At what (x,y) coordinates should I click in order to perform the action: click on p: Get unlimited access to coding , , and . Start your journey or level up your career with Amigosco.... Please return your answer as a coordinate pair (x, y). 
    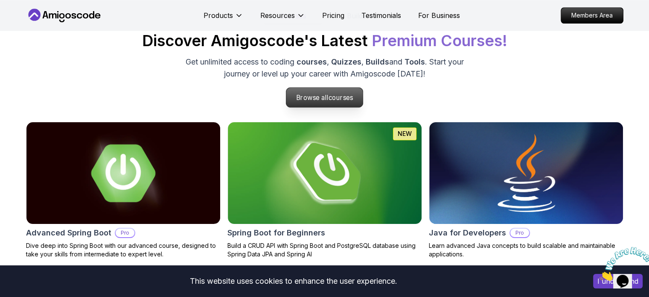
    Looking at the image, I should click on (325, 68).